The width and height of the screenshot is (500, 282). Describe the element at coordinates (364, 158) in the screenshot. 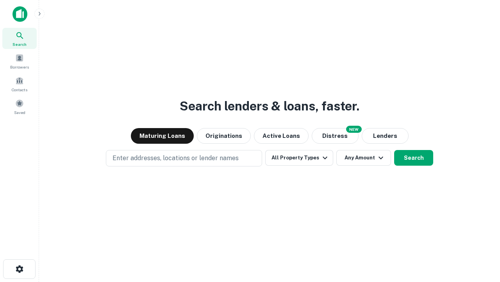

I see `button: Any Amount` at that location.